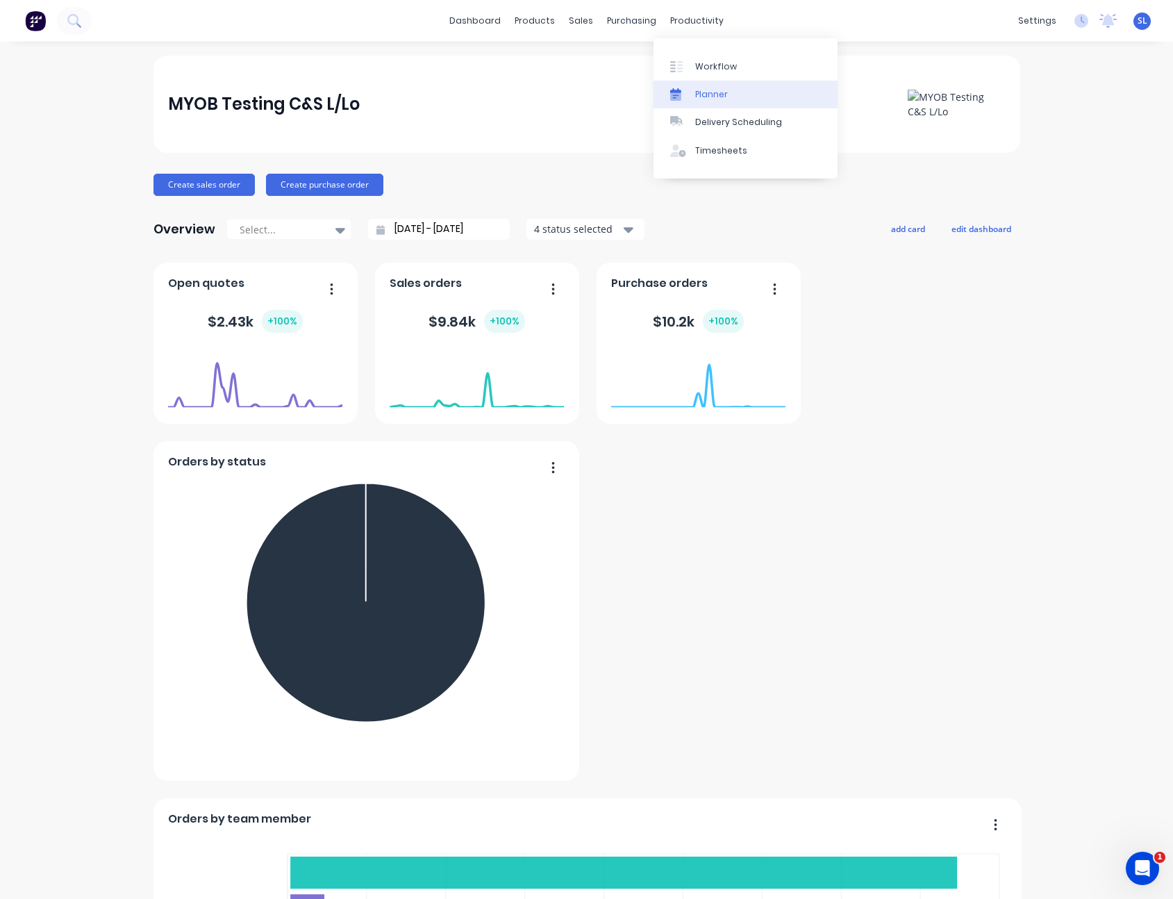 The width and height of the screenshot is (1173, 899). What do you see at coordinates (581, 21) in the screenshot?
I see `div: sales` at bounding box center [581, 21].